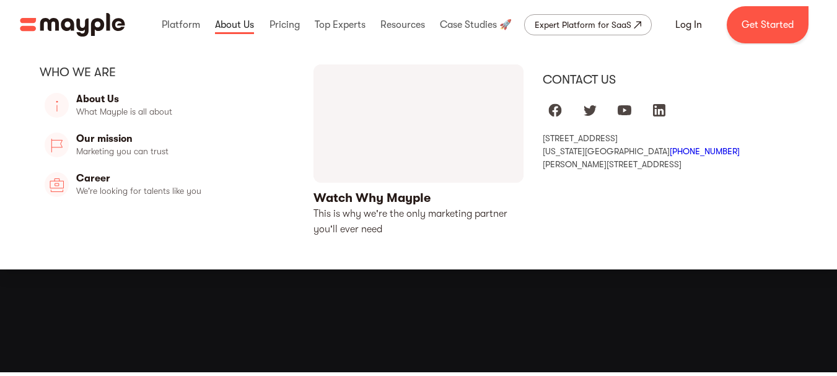  What do you see at coordinates (284, 25) in the screenshot?
I see `div: Pricing` at bounding box center [284, 25].